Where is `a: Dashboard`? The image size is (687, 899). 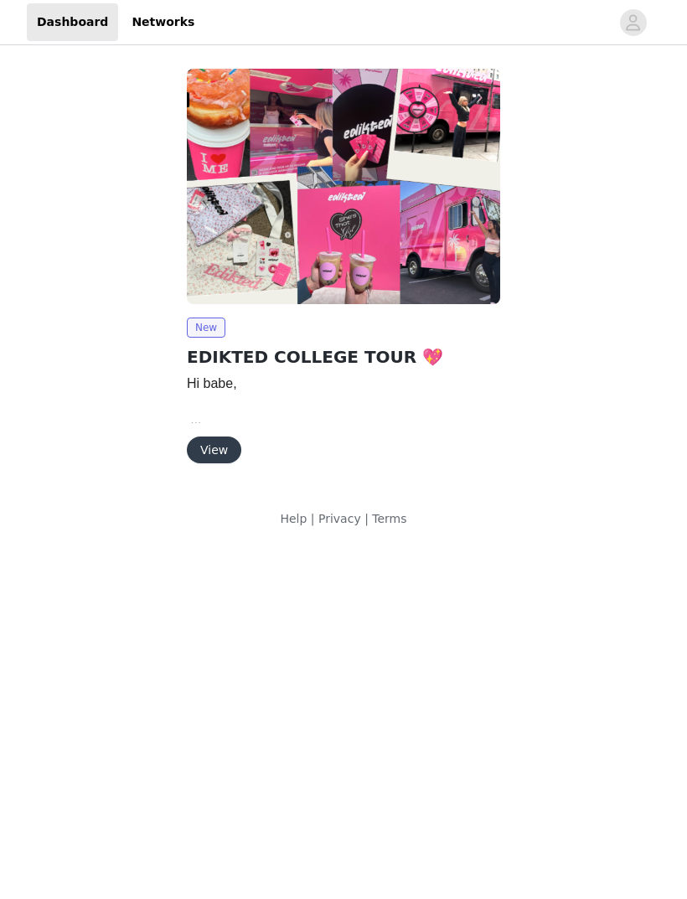 a: Dashboard is located at coordinates (72, 22).